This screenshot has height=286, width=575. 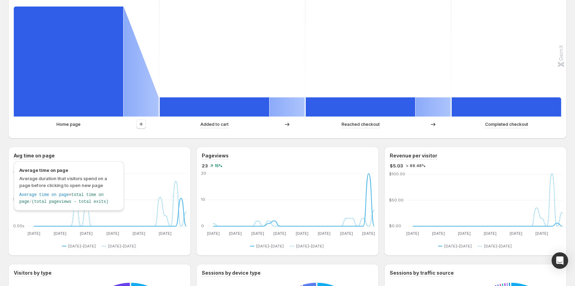 What do you see at coordinates (19, 226) in the screenshot?
I see `text: 0.00s` at bounding box center [19, 226].